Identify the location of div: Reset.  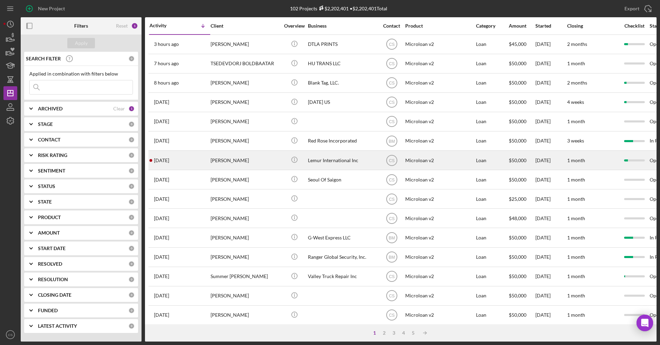
(122, 26).